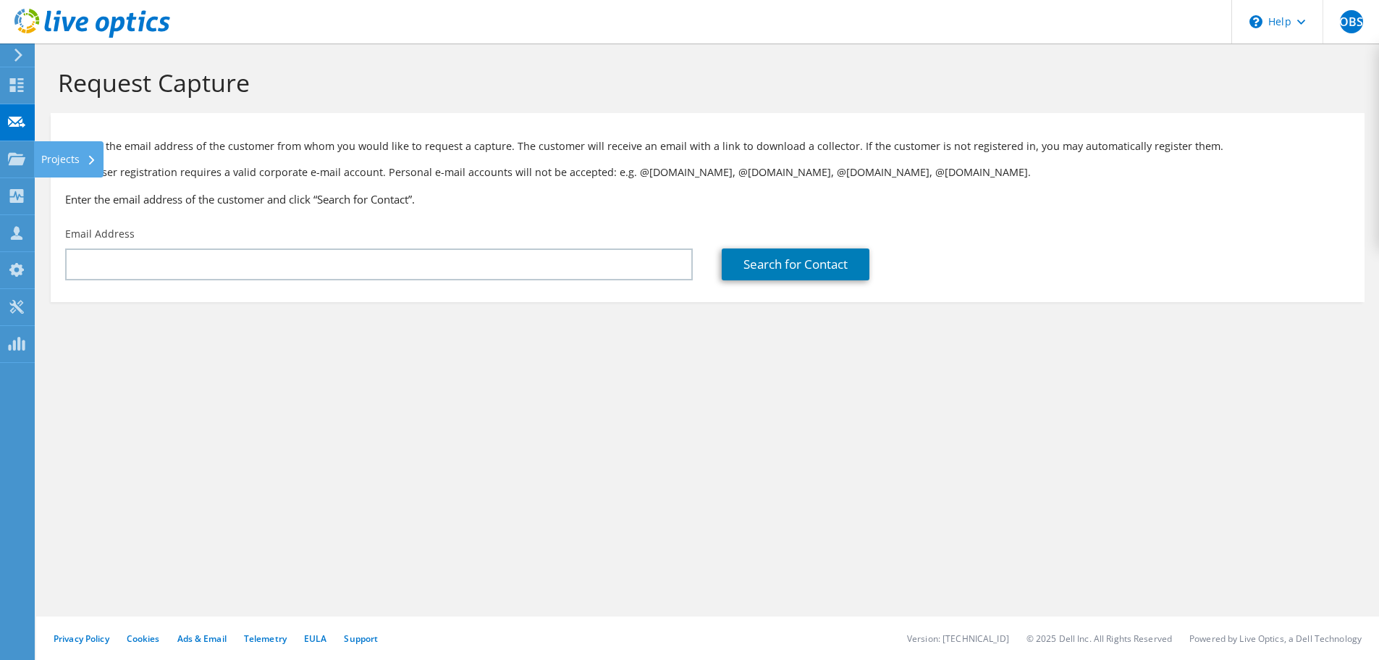 Image resolution: width=1379 pixels, height=660 pixels. What do you see at coordinates (704, 83) in the screenshot?
I see `h1: Request Capture` at bounding box center [704, 83].